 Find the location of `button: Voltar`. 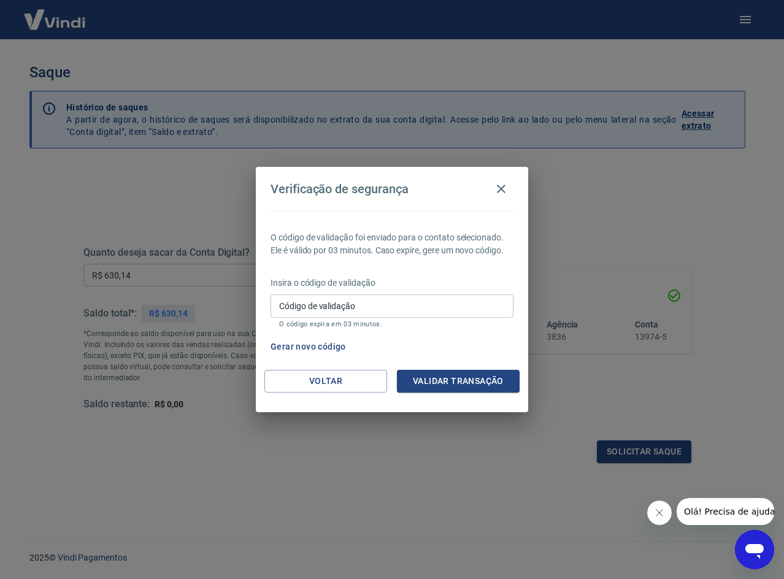

button: Voltar is located at coordinates (326, 381).